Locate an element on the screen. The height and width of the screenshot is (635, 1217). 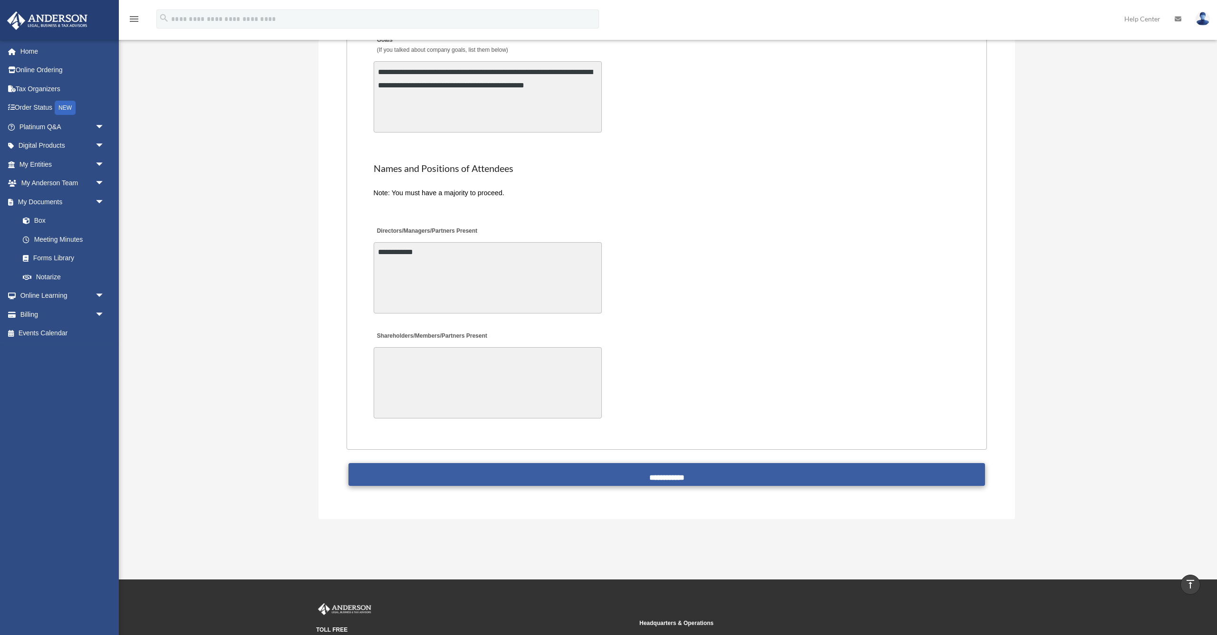
label: Shareholders/Members/Partners Present is located at coordinates (432, 336).